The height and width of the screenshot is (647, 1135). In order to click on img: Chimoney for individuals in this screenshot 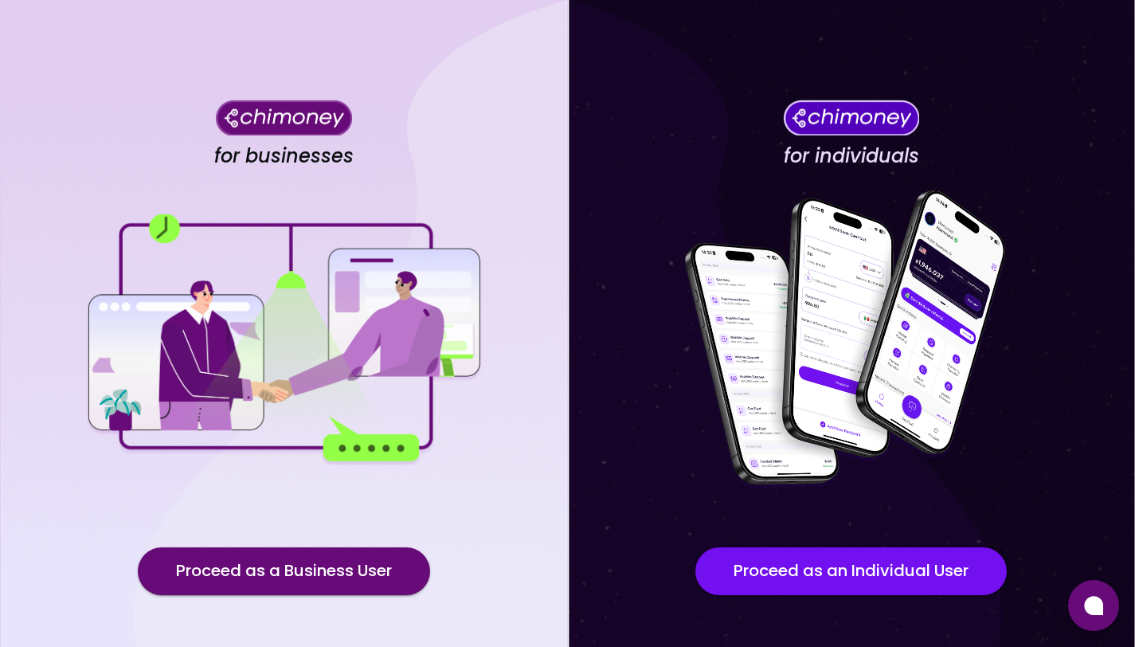, I will do `click(851, 117)`.